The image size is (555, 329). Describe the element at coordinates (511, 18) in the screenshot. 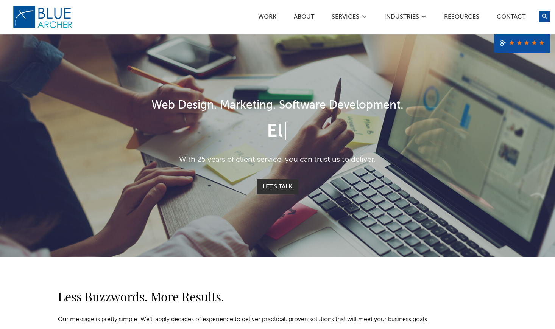

I see `a: Contact` at that location.